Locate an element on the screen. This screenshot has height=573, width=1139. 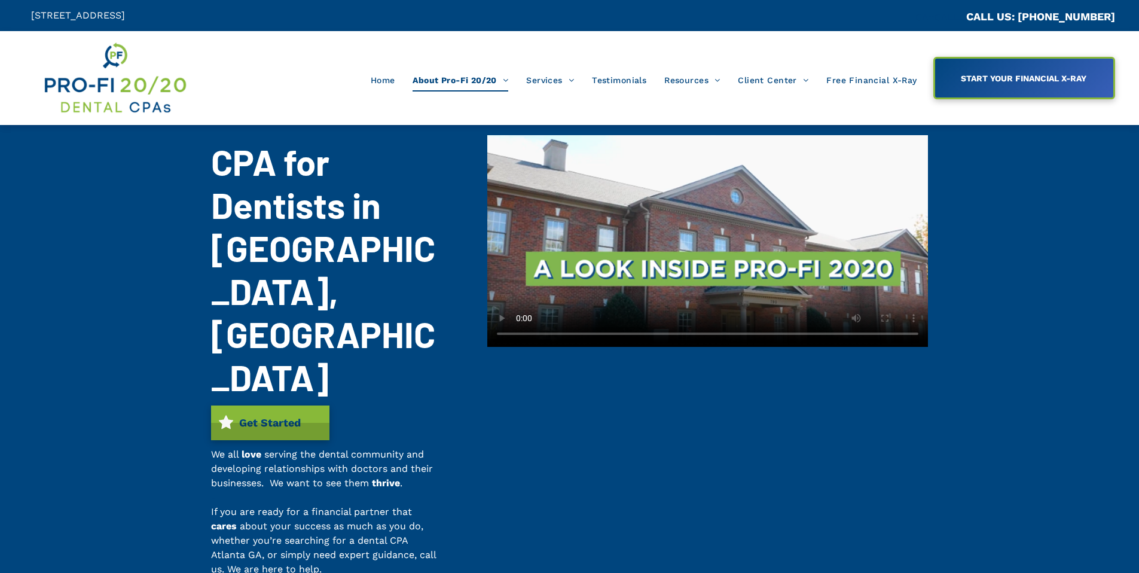
a: Get Started is located at coordinates (270, 423).